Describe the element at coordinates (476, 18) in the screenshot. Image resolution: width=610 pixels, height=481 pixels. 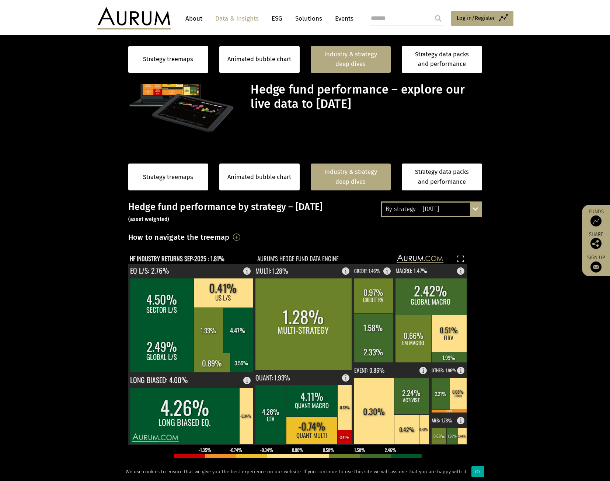
I see `span: Log in/Register` at that location.